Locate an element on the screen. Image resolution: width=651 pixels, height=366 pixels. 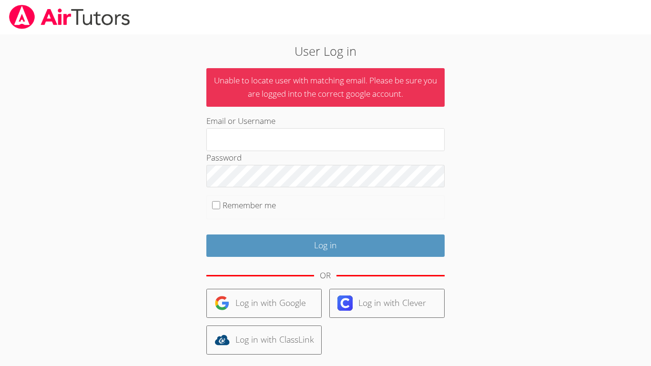
a: Log in with ClassLink is located at coordinates (264, 340).